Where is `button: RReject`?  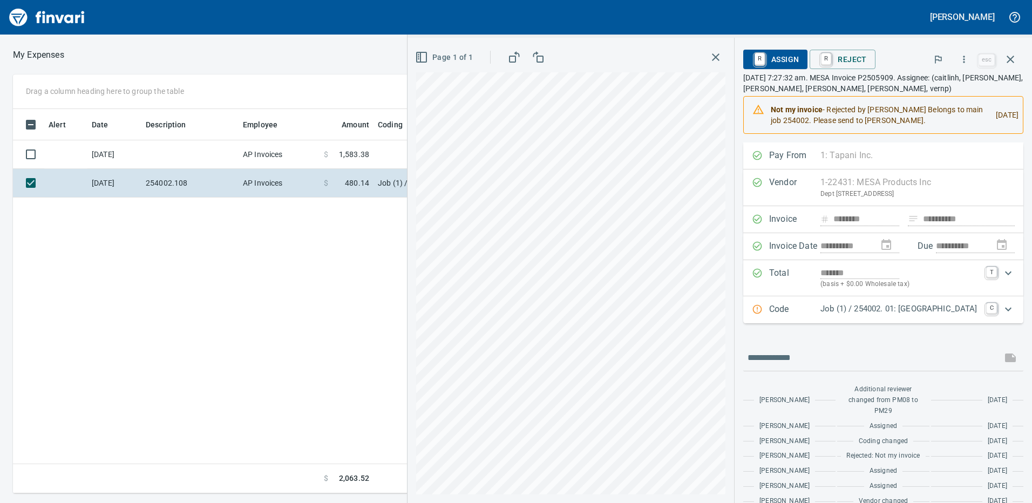
button: RReject is located at coordinates (842, 59).